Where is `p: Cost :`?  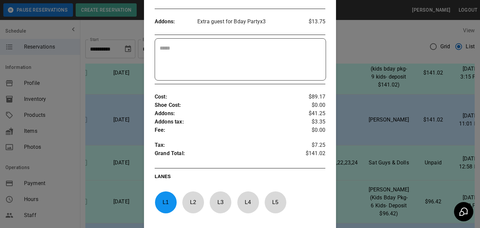
p: Cost : is located at coordinates (226, 97).